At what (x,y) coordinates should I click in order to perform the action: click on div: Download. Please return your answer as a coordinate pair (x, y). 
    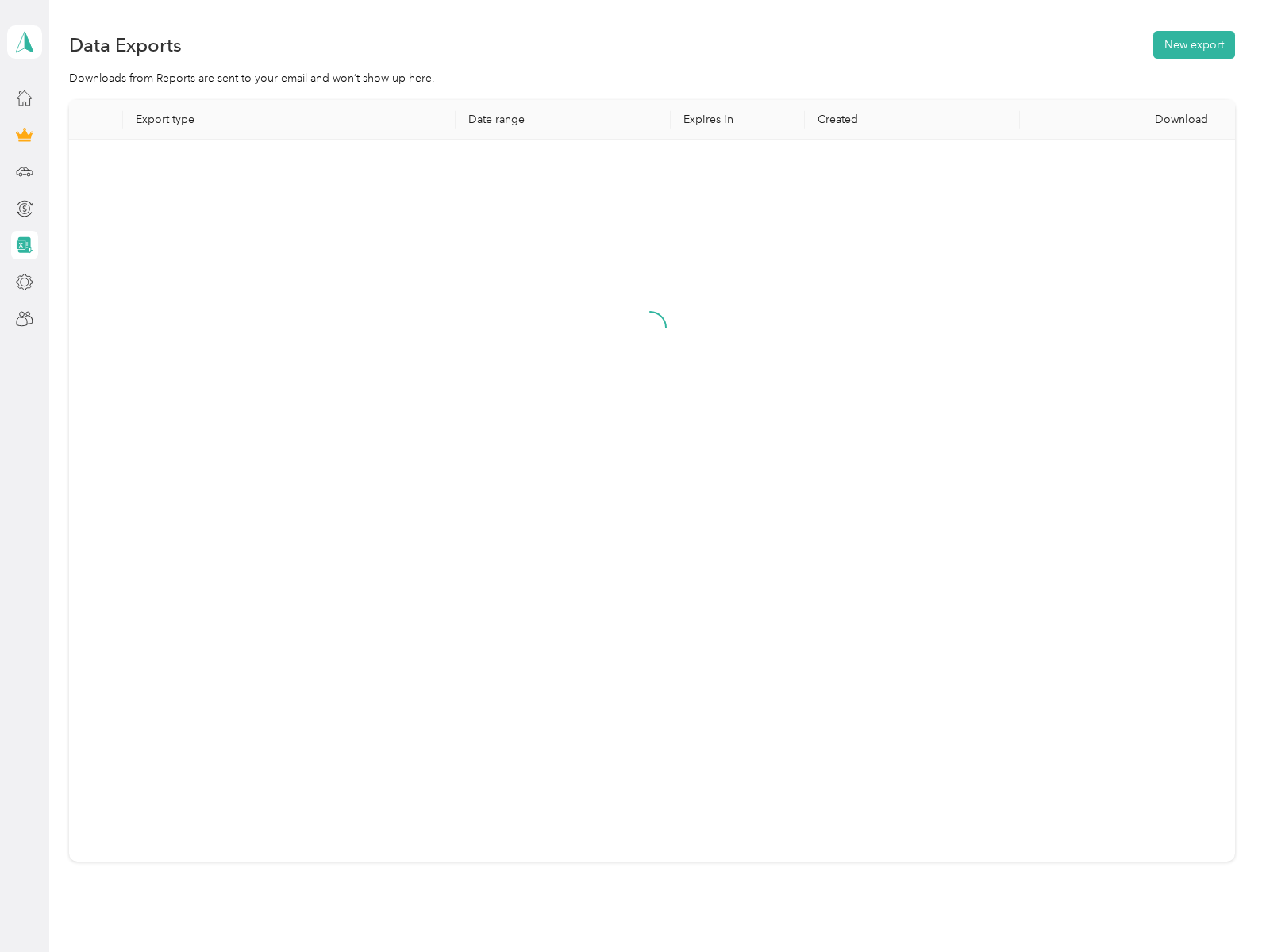
    Looking at the image, I should click on (1127, 119).